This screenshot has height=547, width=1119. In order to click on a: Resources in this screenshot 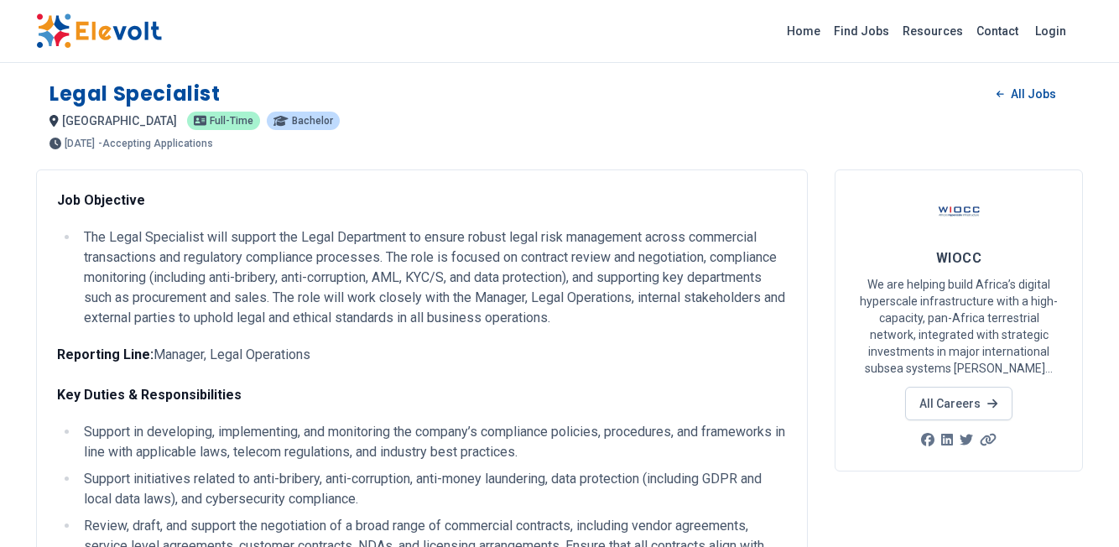, I will do `click(933, 31)`.